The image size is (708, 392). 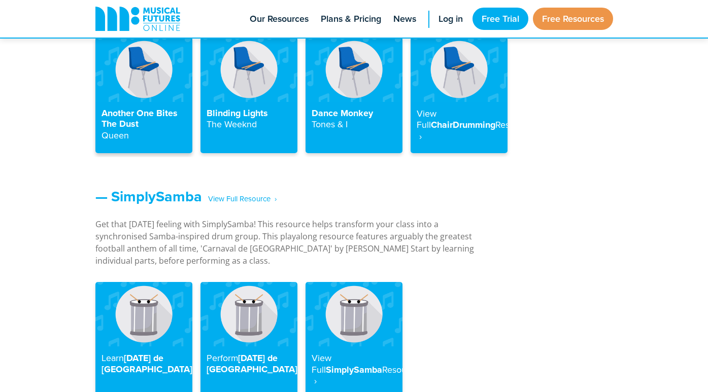 What do you see at coordinates (249, 119) in the screenshot?
I see `h4: Blinding Lights` at bounding box center [249, 119].